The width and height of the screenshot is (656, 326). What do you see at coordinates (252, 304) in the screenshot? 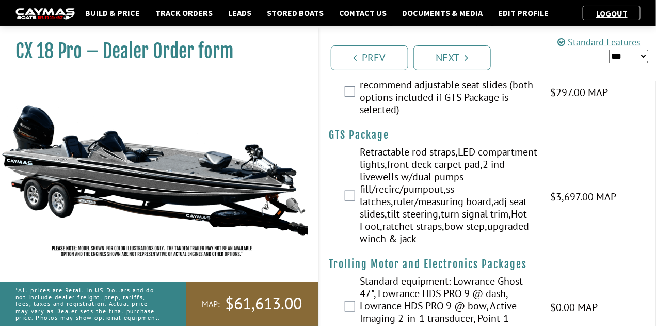
I see `a: MAP:$61,613.00` at bounding box center [252, 304].